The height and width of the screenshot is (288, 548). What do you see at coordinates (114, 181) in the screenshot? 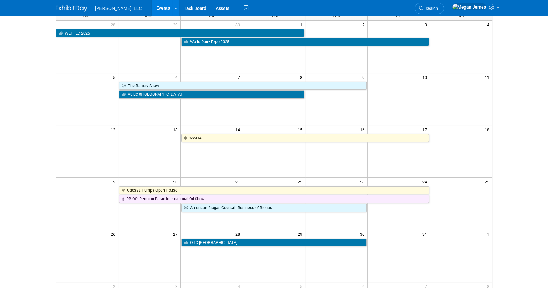
I see `span: 19` at bounding box center [114, 181].